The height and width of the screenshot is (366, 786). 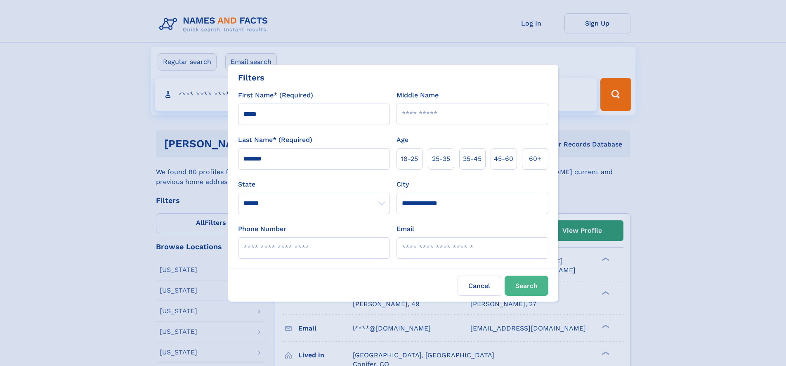 I want to click on span: 25‑35, so click(x=441, y=159).